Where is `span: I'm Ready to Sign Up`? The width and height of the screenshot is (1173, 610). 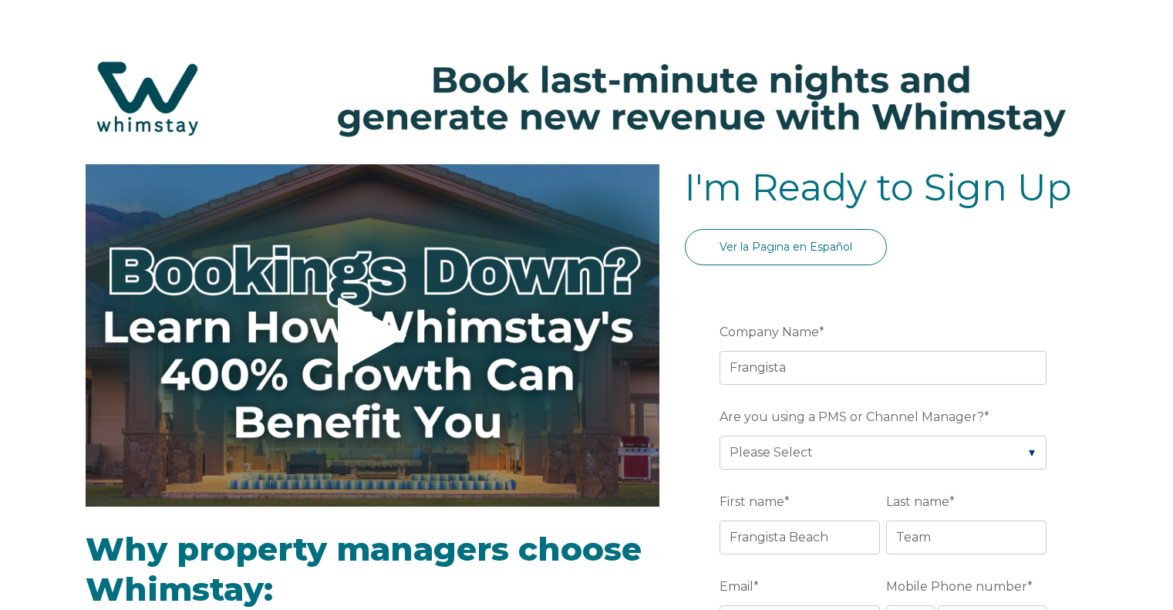 span: I'm Ready to Sign Up is located at coordinates (878, 187).